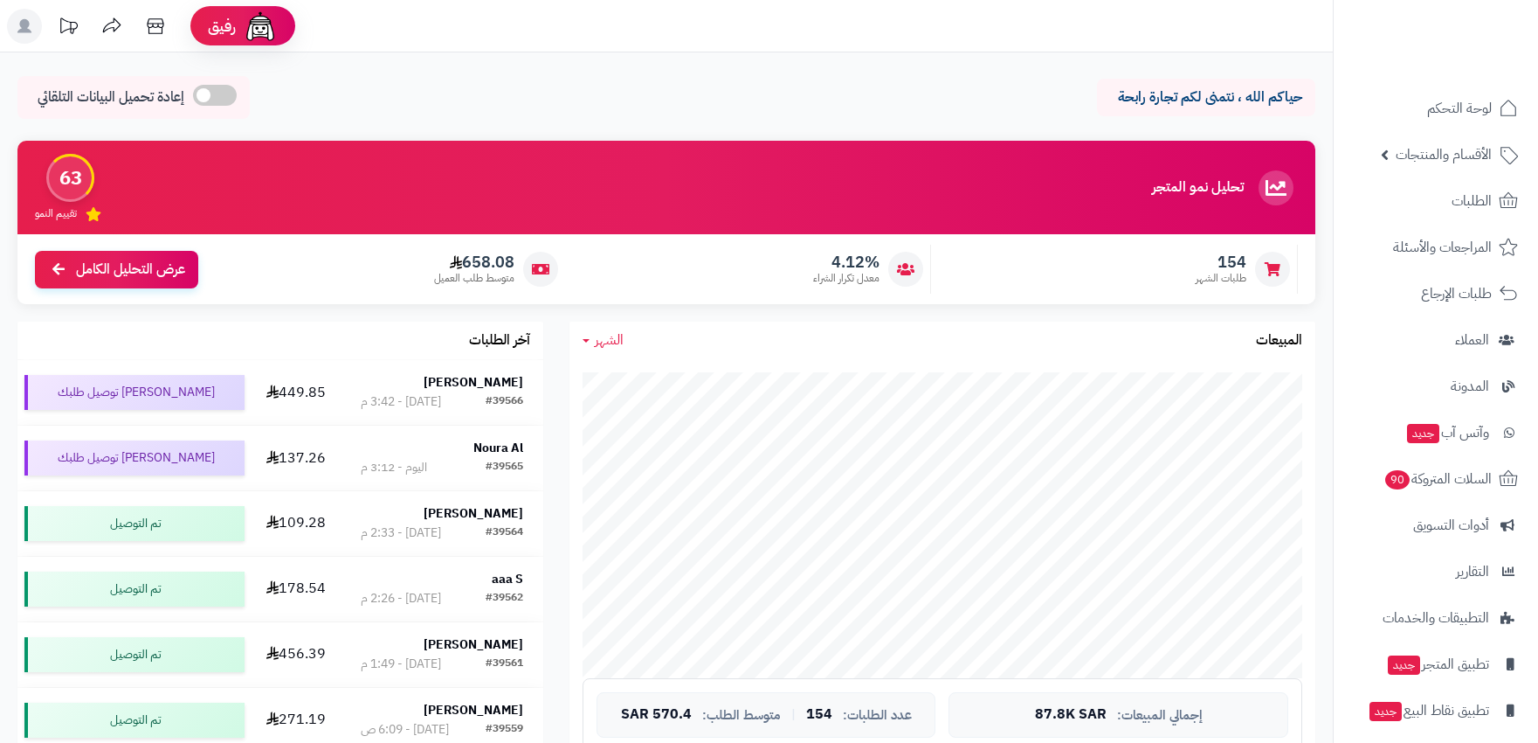  What do you see at coordinates (1472, 340) in the screenshot?
I see `span: العملاء` at bounding box center [1472, 340].